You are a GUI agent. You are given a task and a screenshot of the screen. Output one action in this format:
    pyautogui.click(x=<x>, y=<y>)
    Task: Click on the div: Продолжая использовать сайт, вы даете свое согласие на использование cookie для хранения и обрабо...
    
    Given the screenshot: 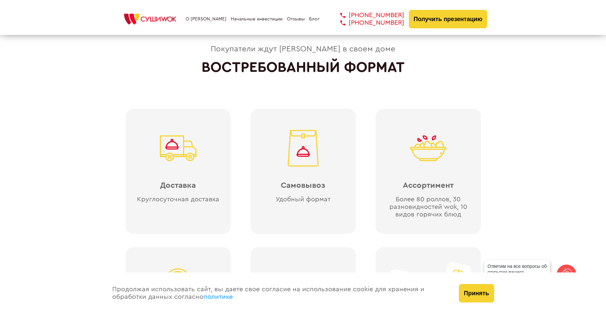 What is the action you would take?
    pyautogui.click(x=279, y=293)
    